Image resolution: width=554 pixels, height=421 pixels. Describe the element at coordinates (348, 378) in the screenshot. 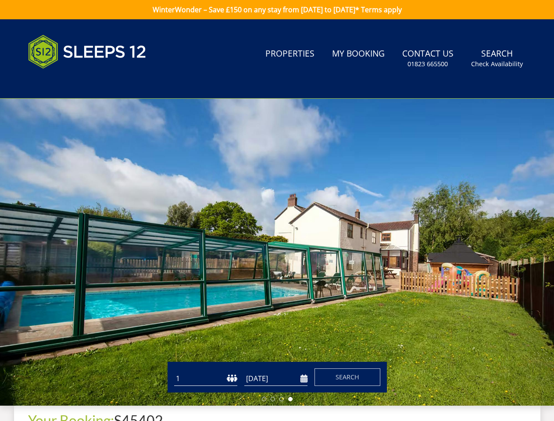

I see `button: Search` at that location.